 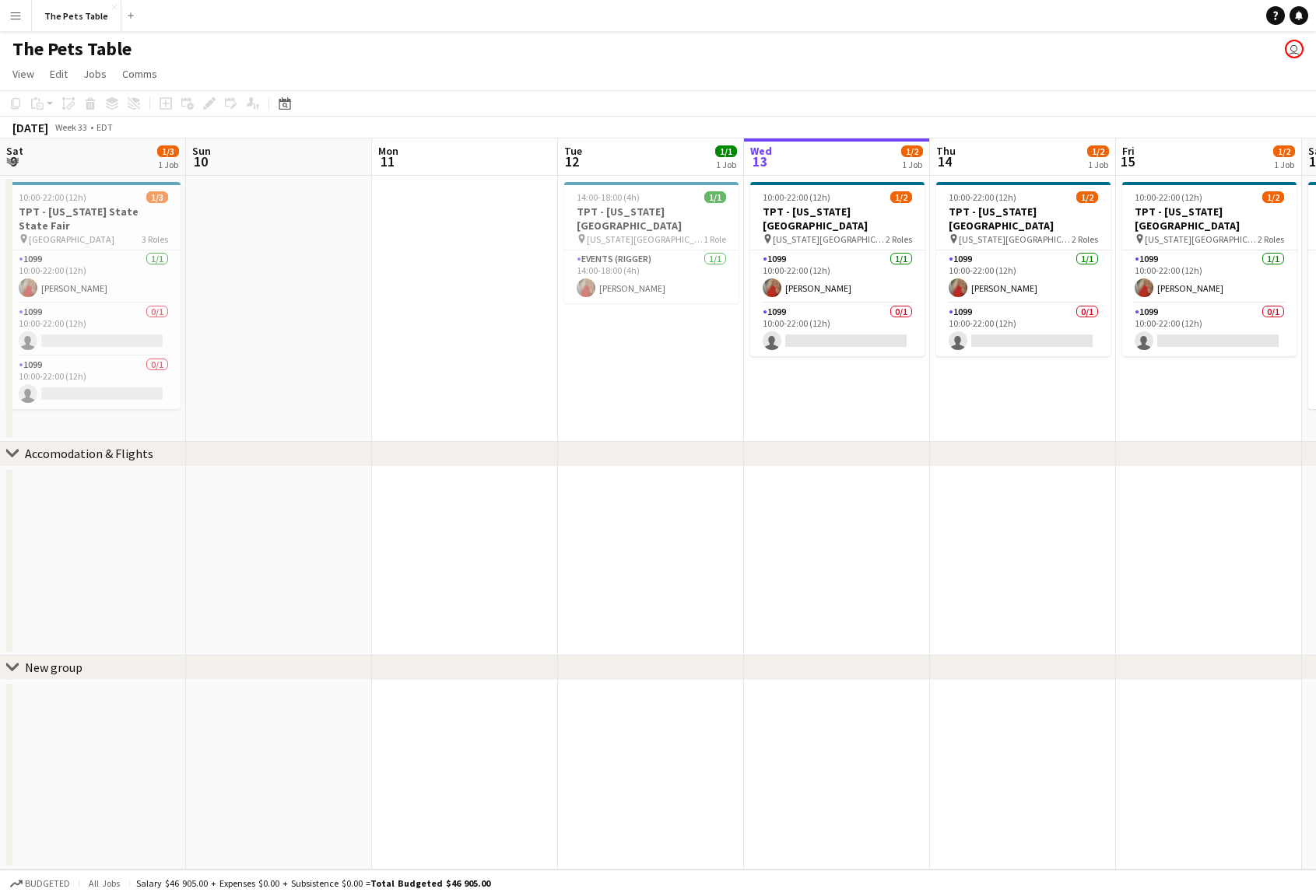 I want to click on span: All jobs, so click(x=105, y=883).